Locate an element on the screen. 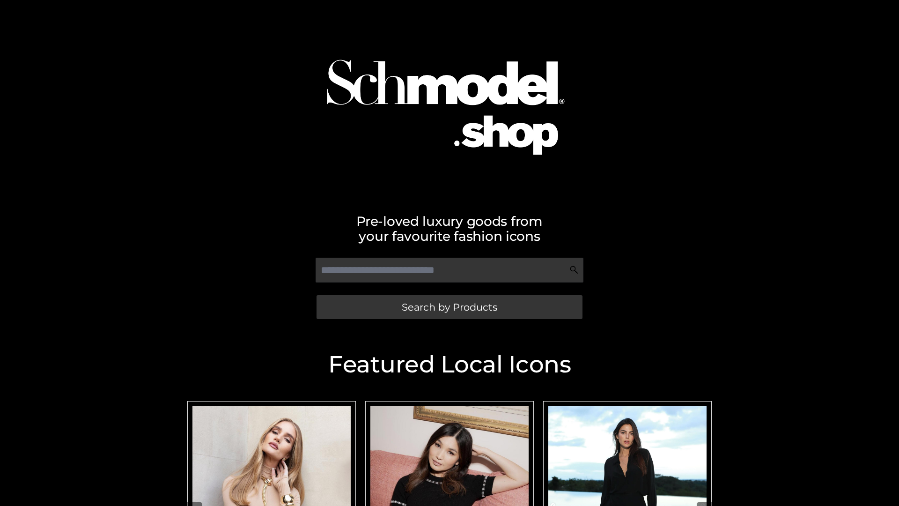 Image resolution: width=899 pixels, height=506 pixels. span: Search by Products is located at coordinates (450, 307).